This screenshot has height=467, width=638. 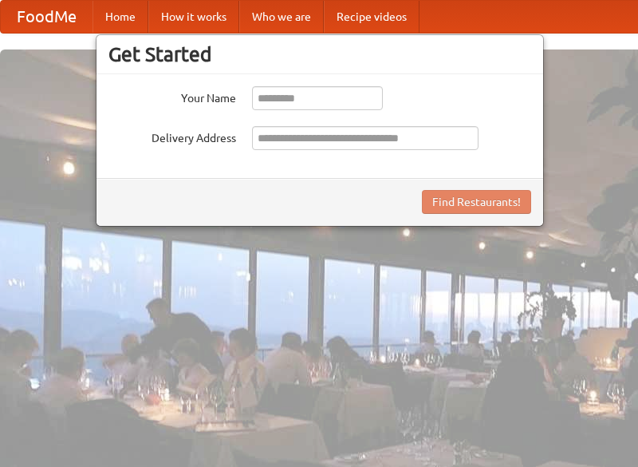 I want to click on label: Delivery Address, so click(x=172, y=136).